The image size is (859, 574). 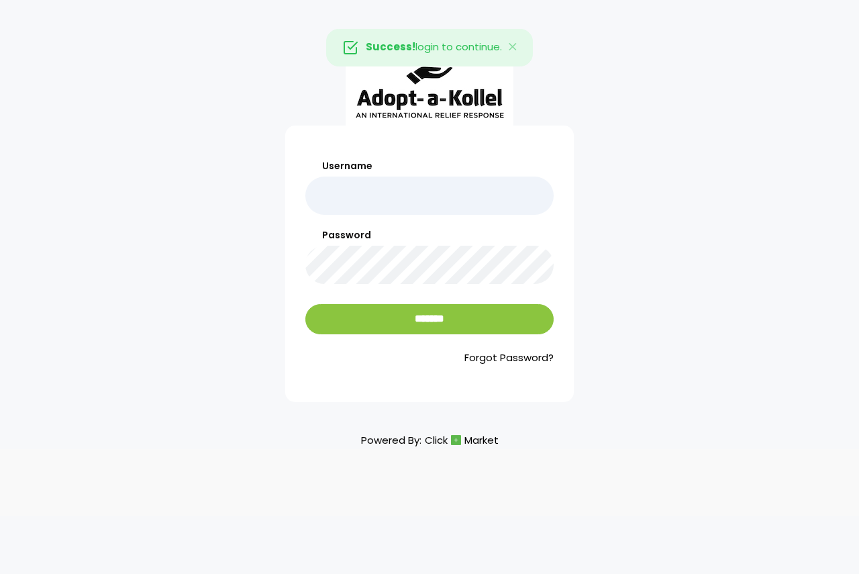 I want to click on button: Close, so click(x=513, y=48).